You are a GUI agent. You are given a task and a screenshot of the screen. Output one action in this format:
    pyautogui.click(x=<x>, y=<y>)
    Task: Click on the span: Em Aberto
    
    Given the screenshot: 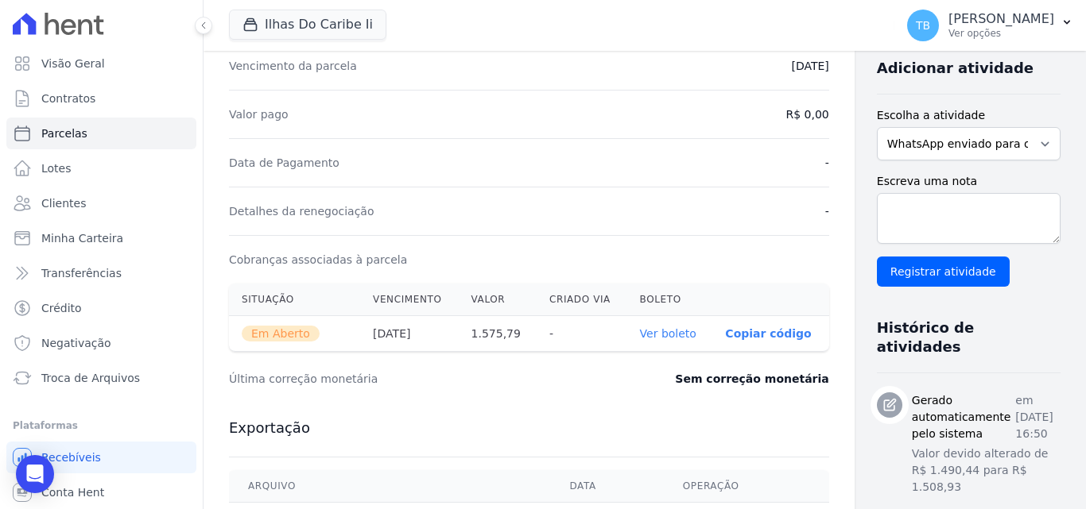 What is the action you would take?
    pyautogui.click(x=281, y=334)
    